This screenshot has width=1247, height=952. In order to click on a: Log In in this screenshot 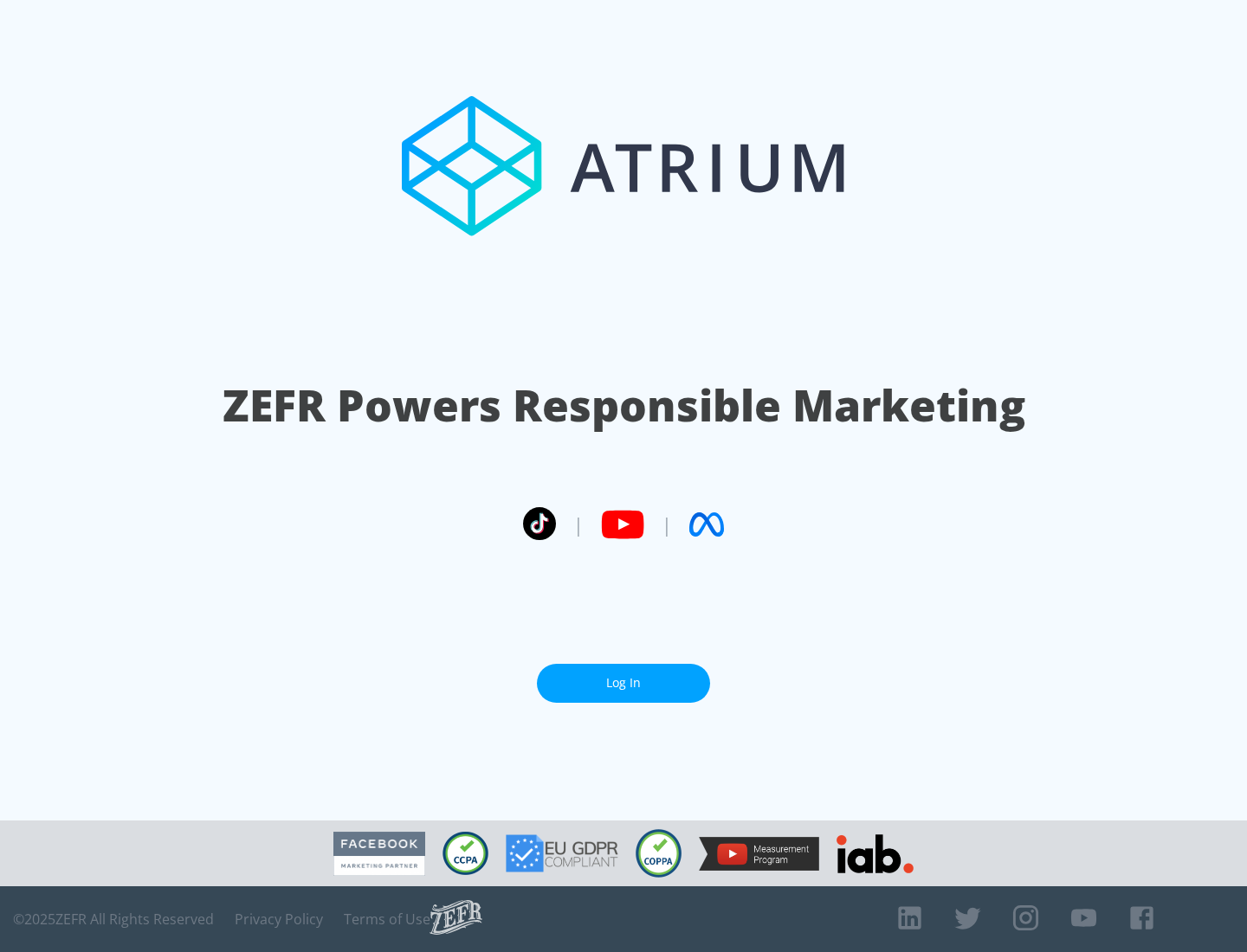, I will do `click(624, 683)`.